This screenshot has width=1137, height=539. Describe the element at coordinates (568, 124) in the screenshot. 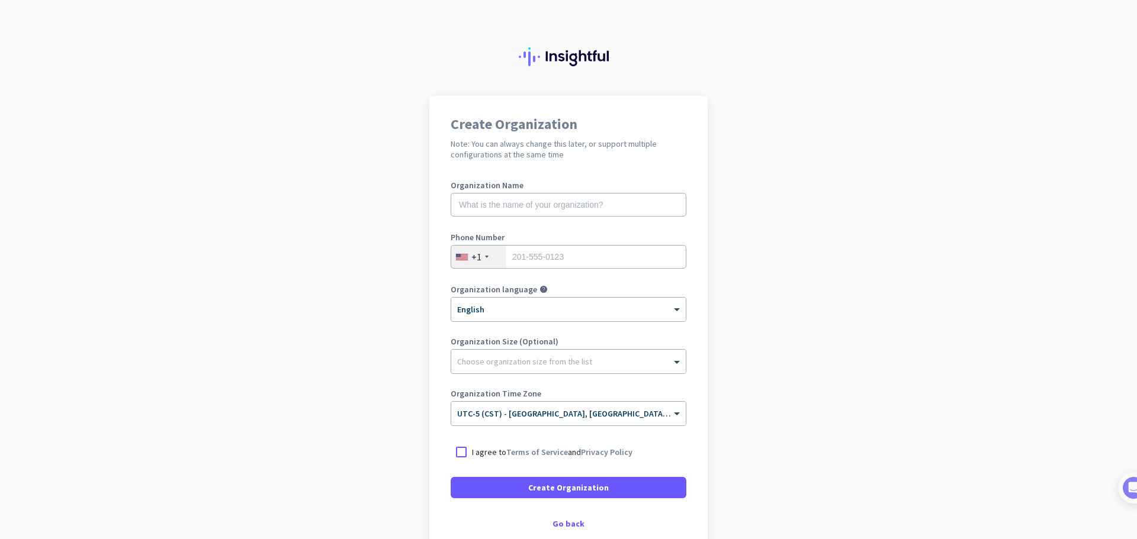

I see `h1: Create Organization` at that location.